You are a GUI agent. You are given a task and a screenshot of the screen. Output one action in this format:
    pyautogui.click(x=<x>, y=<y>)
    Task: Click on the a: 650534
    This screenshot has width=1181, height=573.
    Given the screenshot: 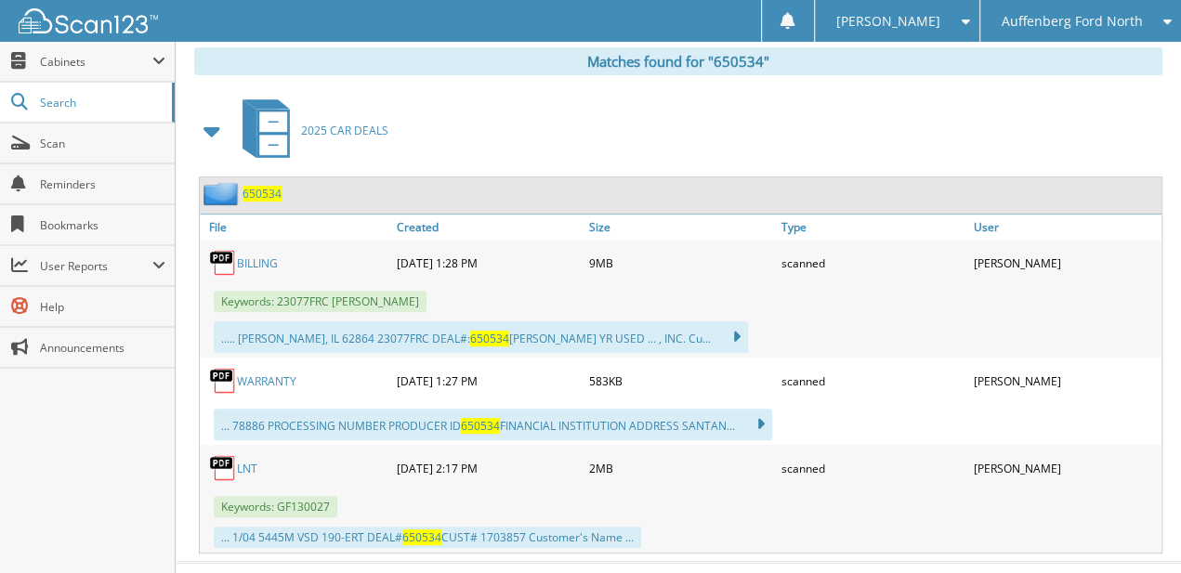 What is the action you would take?
    pyautogui.click(x=262, y=193)
    